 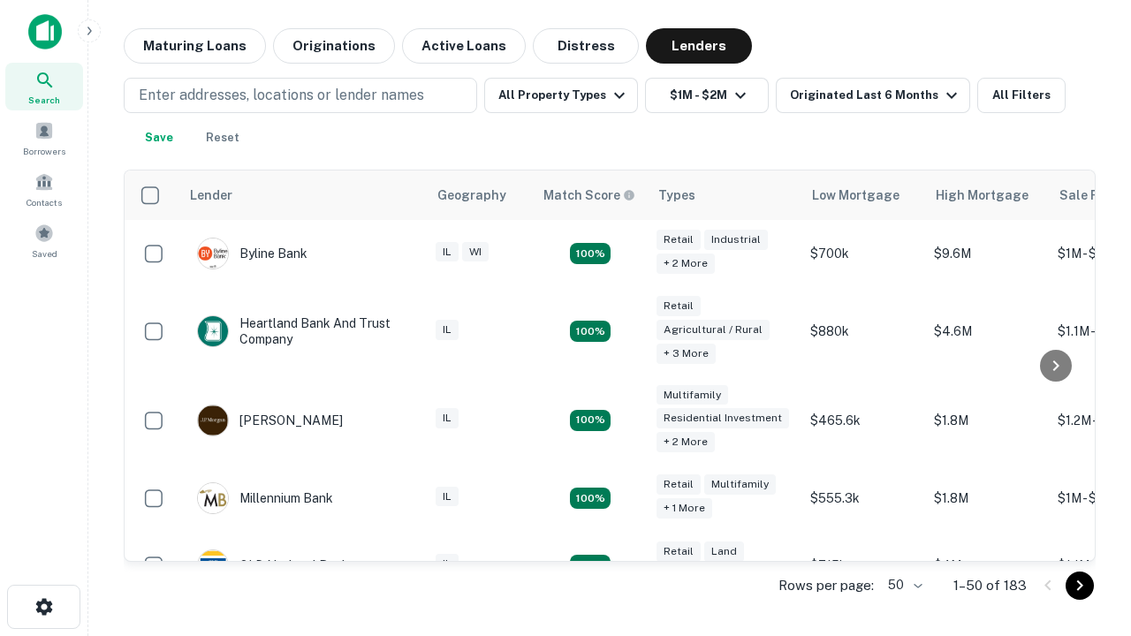 I want to click on div: Chat Widget, so click(x=1086, y=480).